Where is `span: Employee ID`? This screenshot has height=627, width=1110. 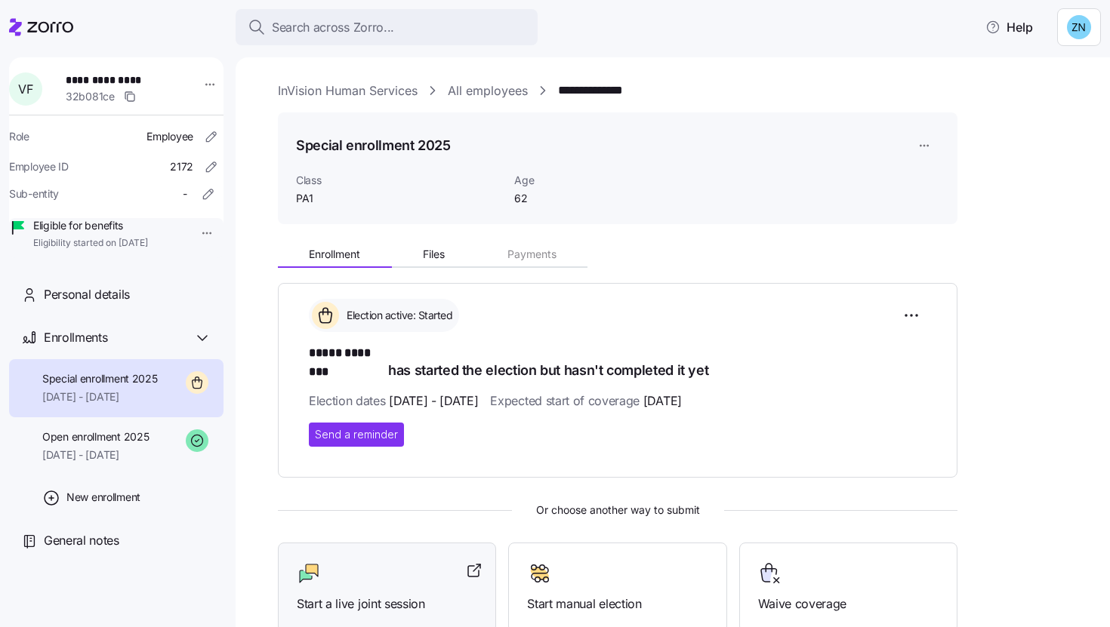 span: Employee ID is located at coordinates (38, 167).